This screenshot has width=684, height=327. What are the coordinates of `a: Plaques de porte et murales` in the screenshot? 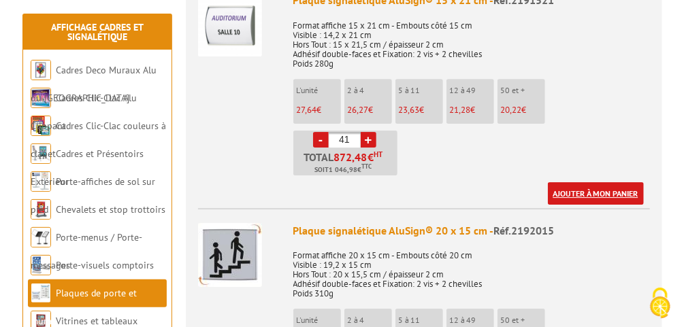 It's located at (84, 307).